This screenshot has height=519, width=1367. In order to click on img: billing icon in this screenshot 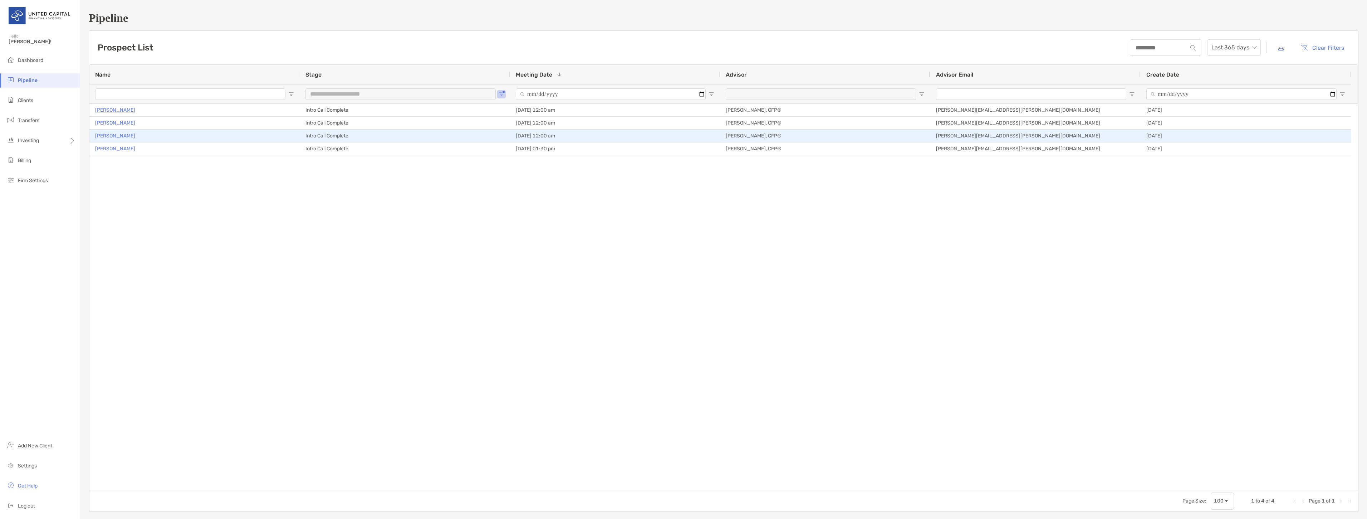, I will do `click(11, 160)`.